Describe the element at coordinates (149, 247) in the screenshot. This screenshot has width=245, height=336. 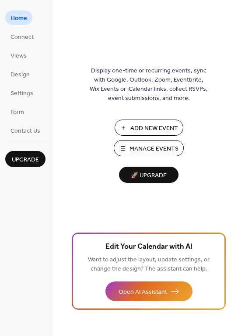
I see `span: Edit Your Calendar with AI` at that location.